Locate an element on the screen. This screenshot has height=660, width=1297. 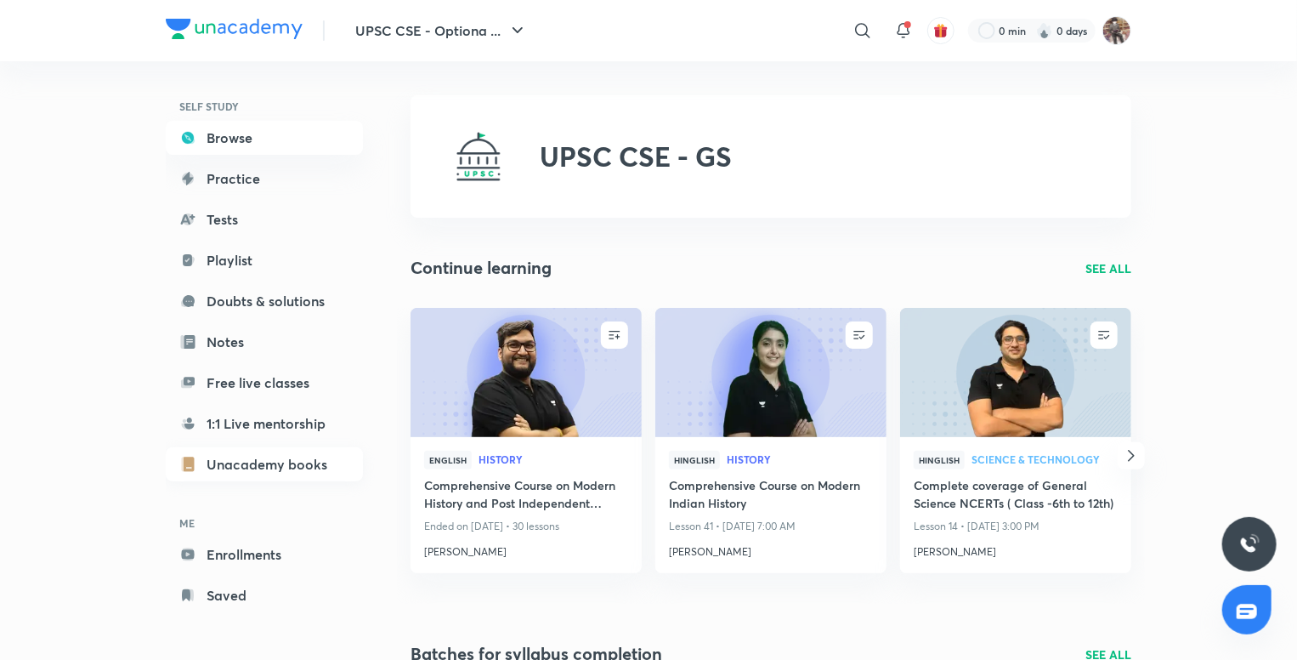
h2: UPSC CSE - GS is located at coordinates (636, 156).